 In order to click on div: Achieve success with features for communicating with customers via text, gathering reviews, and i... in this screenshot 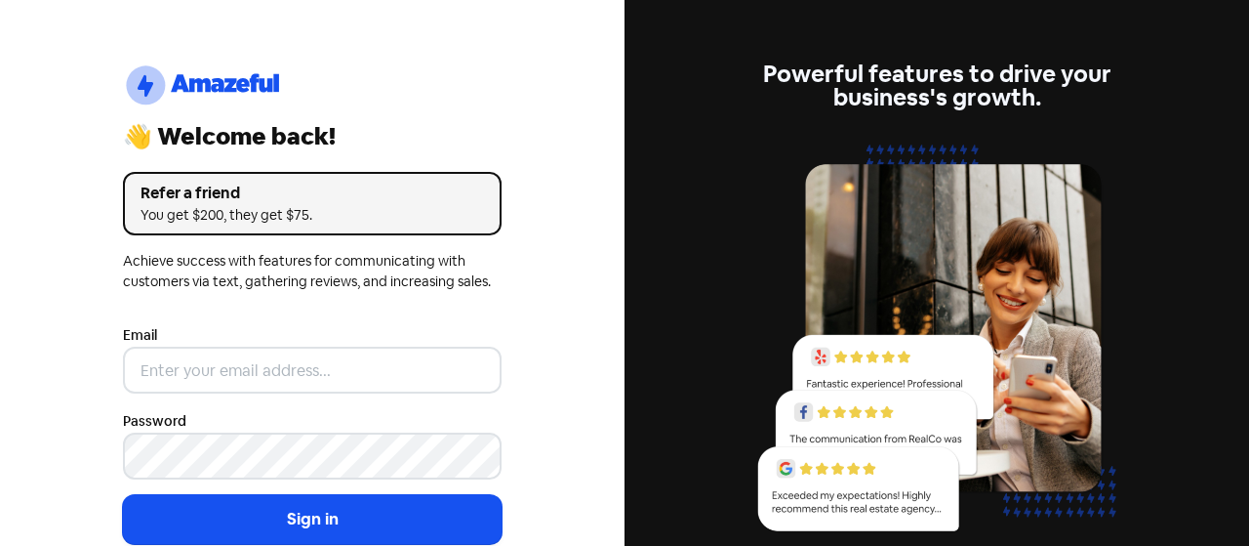, I will do `click(312, 271)`.